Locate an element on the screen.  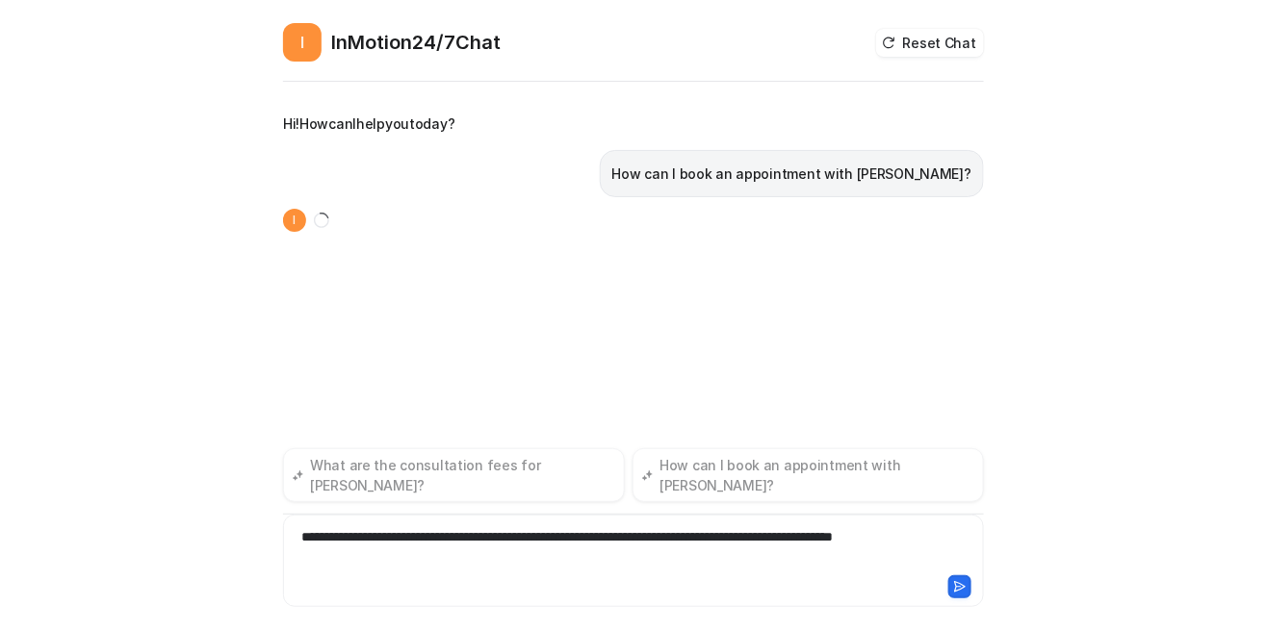
h2: InMotion24/7Chat is located at coordinates (416, 42).